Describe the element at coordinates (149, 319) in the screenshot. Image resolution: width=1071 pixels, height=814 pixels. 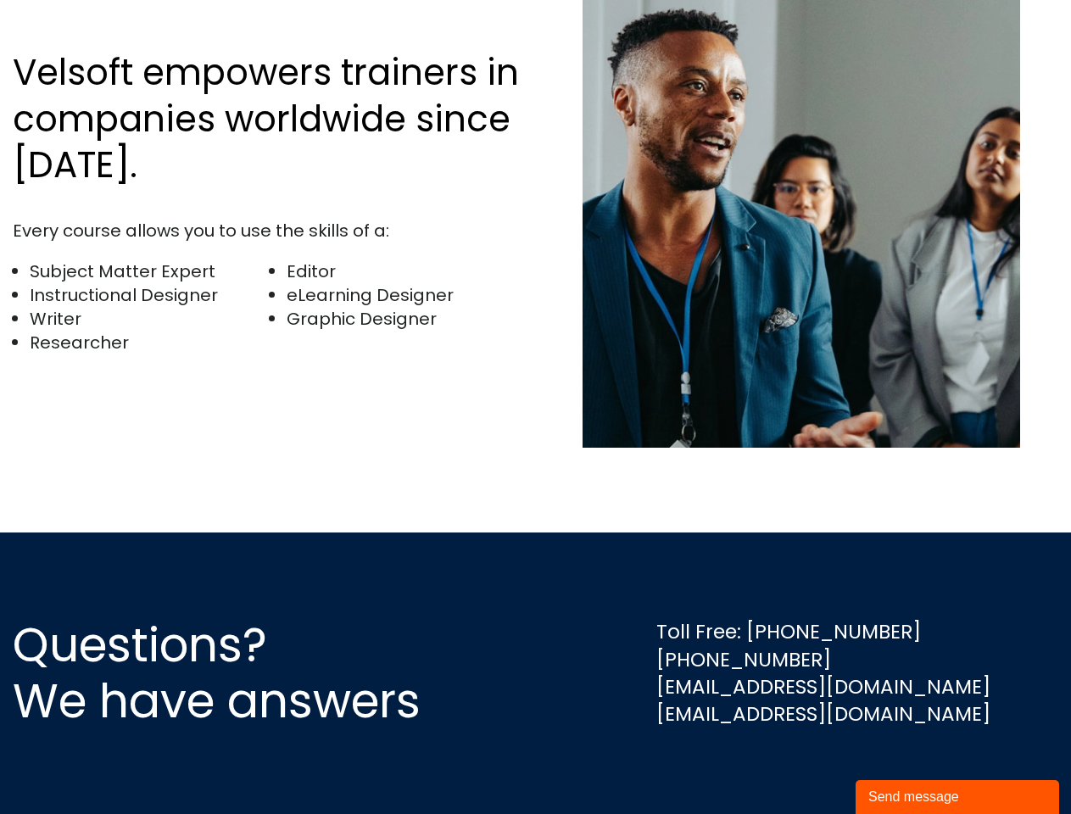
I see `li: Writer` at that location.